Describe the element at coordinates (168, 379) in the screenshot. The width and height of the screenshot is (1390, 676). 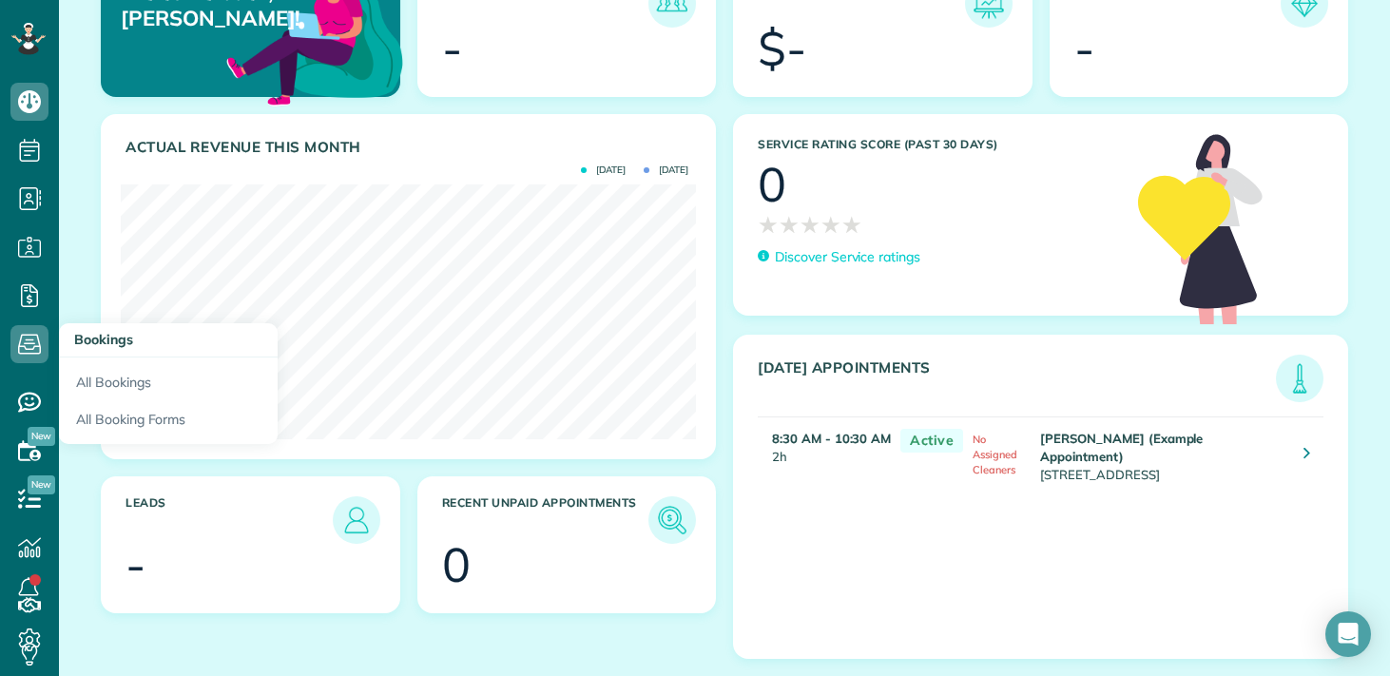
I see `a: All Bookings` at that location.